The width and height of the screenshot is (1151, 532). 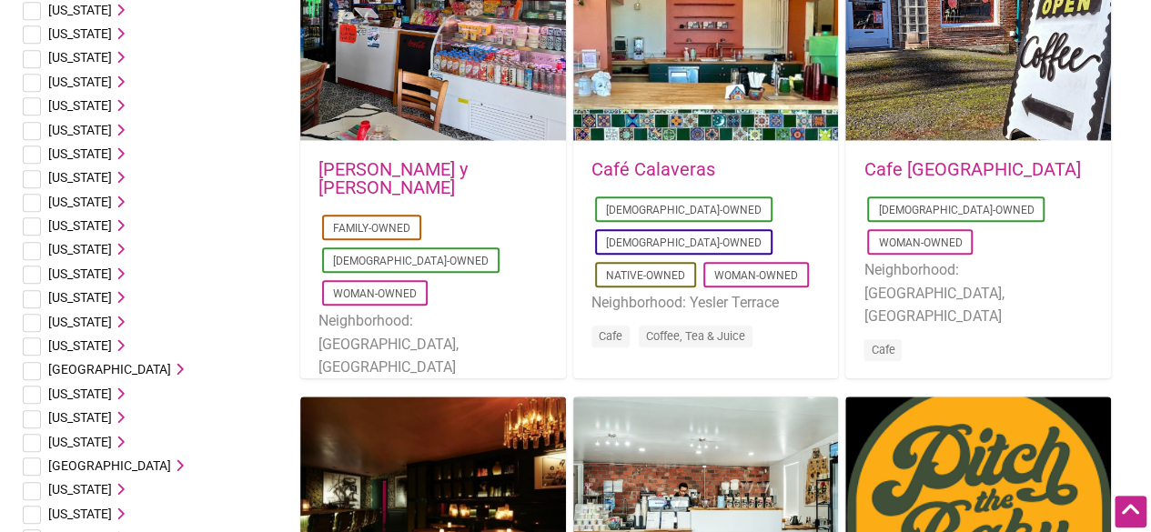 What do you see at coordinates (653, 169) in the screenshot?
I see `a: Café Calaveras` at bounding box center [653, 169].